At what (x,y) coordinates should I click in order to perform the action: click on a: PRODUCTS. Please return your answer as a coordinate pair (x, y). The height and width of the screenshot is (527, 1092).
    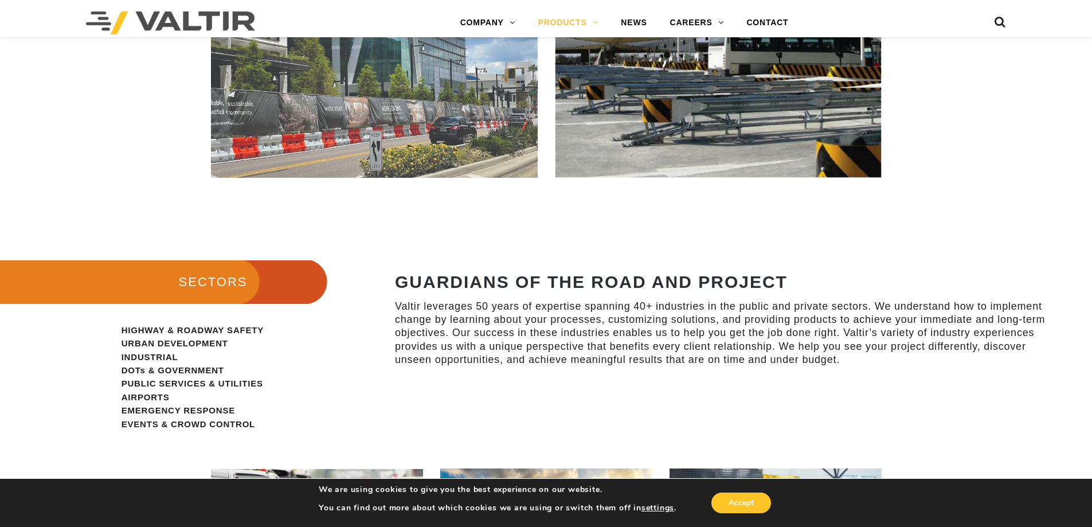
    Looking at the image, I should click on (568, 23).